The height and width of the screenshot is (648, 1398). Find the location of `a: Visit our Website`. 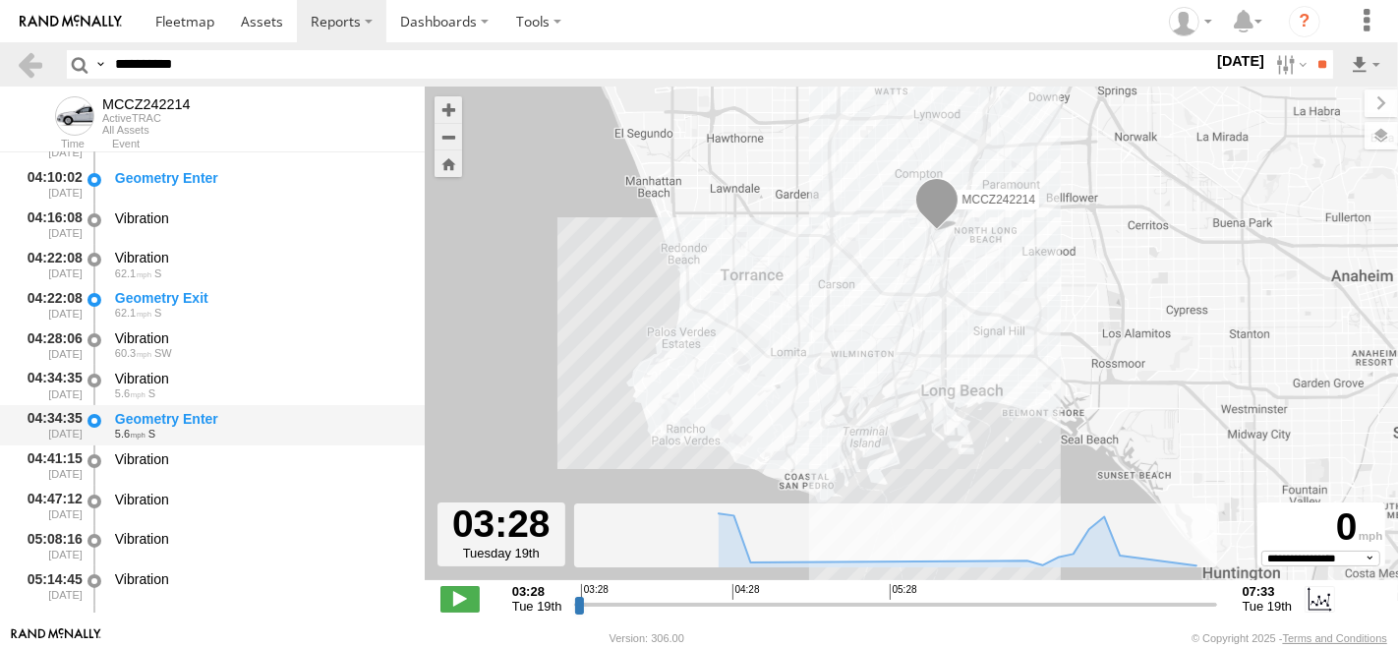

a: Visit our Website is located at coordinates (56, 638).